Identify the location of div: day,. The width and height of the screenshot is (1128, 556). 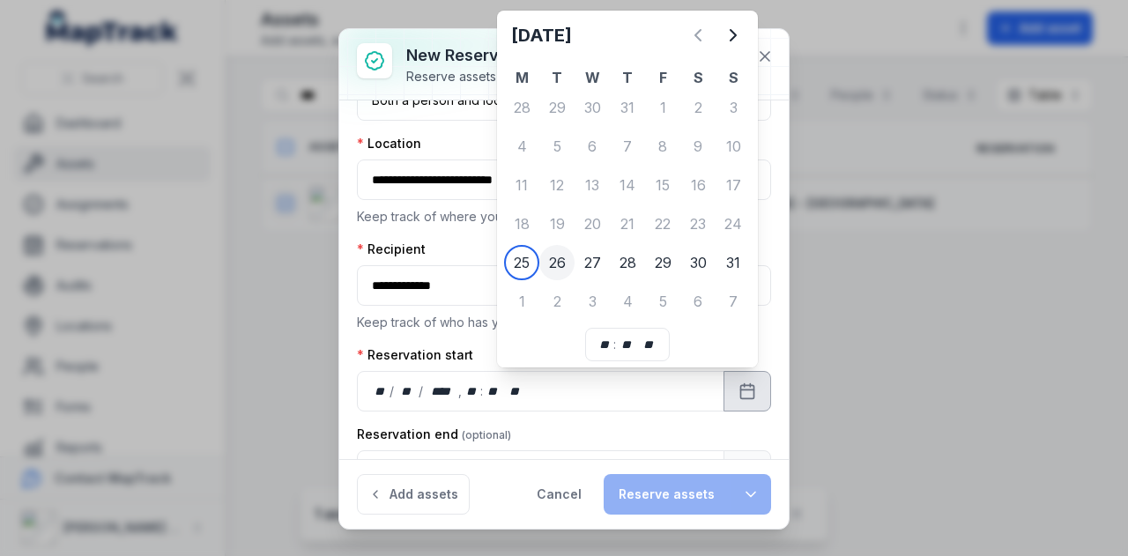
(381, 391).